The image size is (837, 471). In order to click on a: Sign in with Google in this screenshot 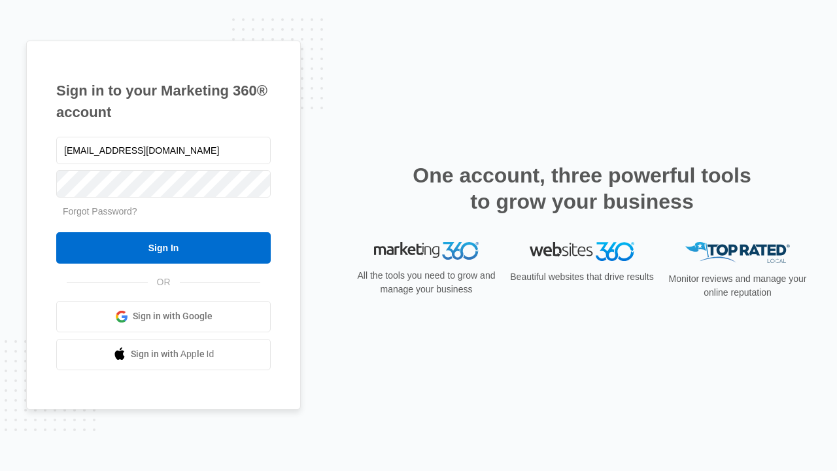, I will do `click(163, 316)`.